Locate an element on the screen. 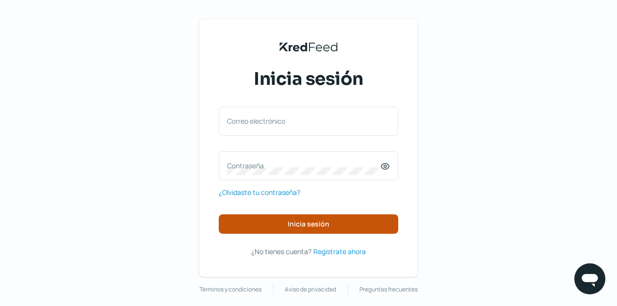 The image size is (617, 306). a: ¿Olvidaste tu contraseña? is located at coordinates (260, 192).